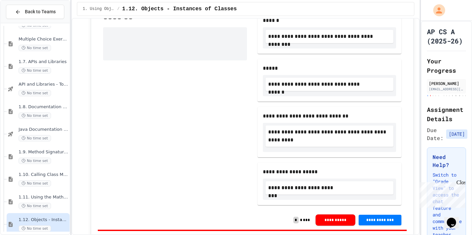 The image size is (472, 235). Describe the element at coordinates (43, 84) in the screenshot. I see `span: API and Libraries - Topic 1.7` at that location.